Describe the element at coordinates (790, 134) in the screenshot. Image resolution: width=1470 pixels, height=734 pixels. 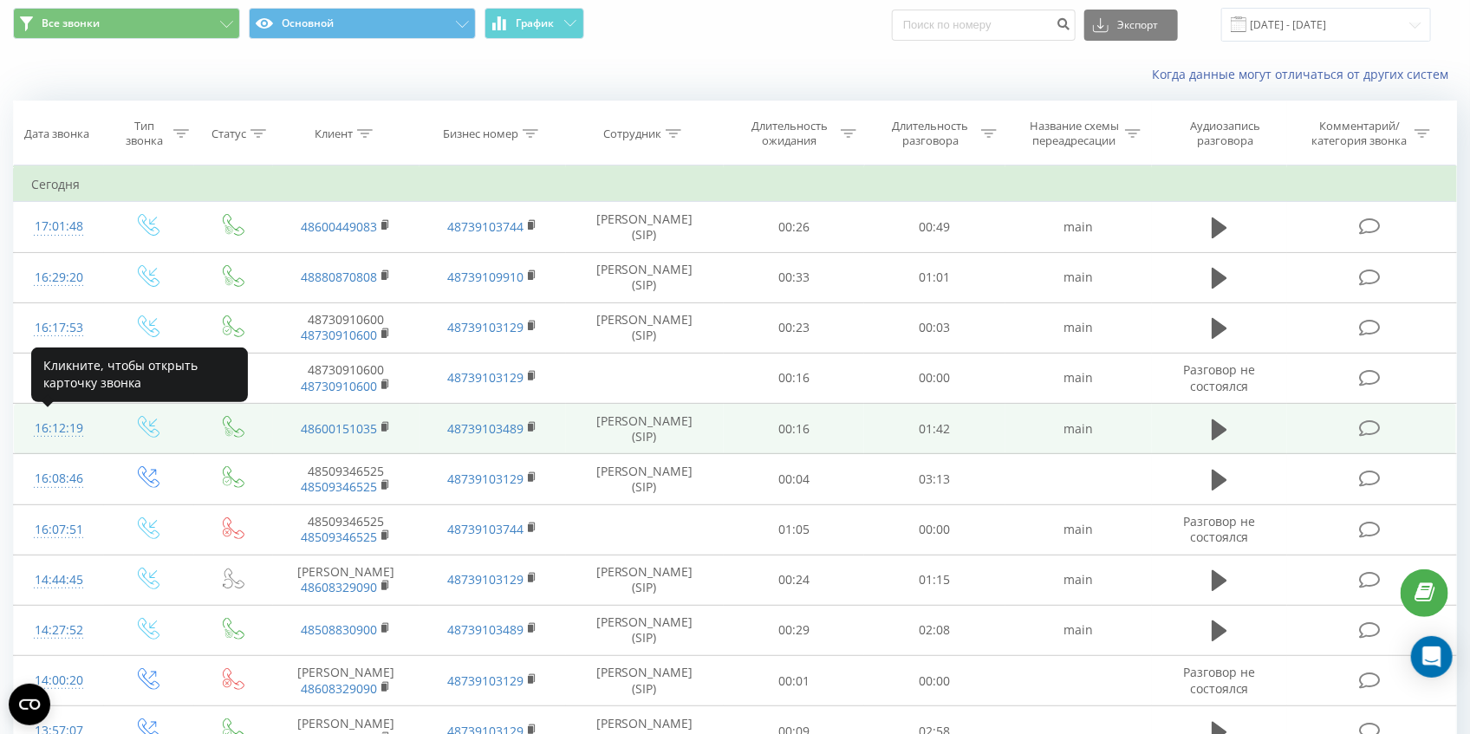
I see `div: Длительность ожидания` at that location.